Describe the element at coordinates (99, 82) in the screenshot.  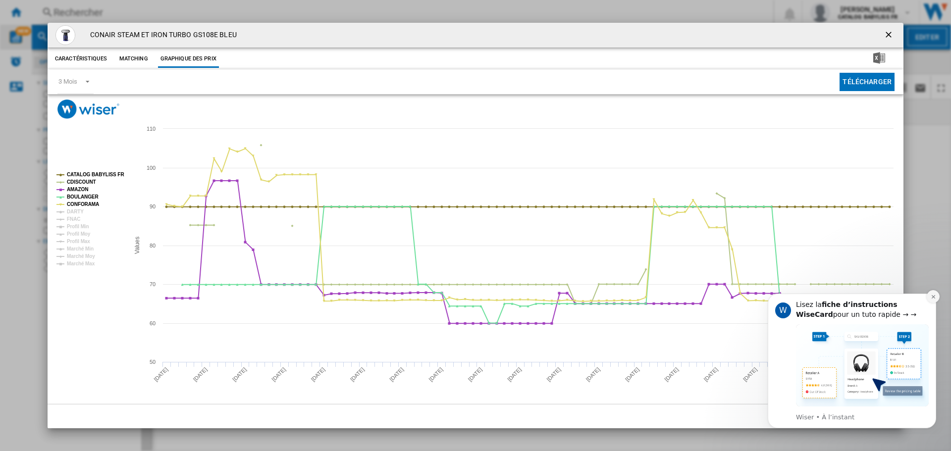
I see `div: 1 notification` at that location.